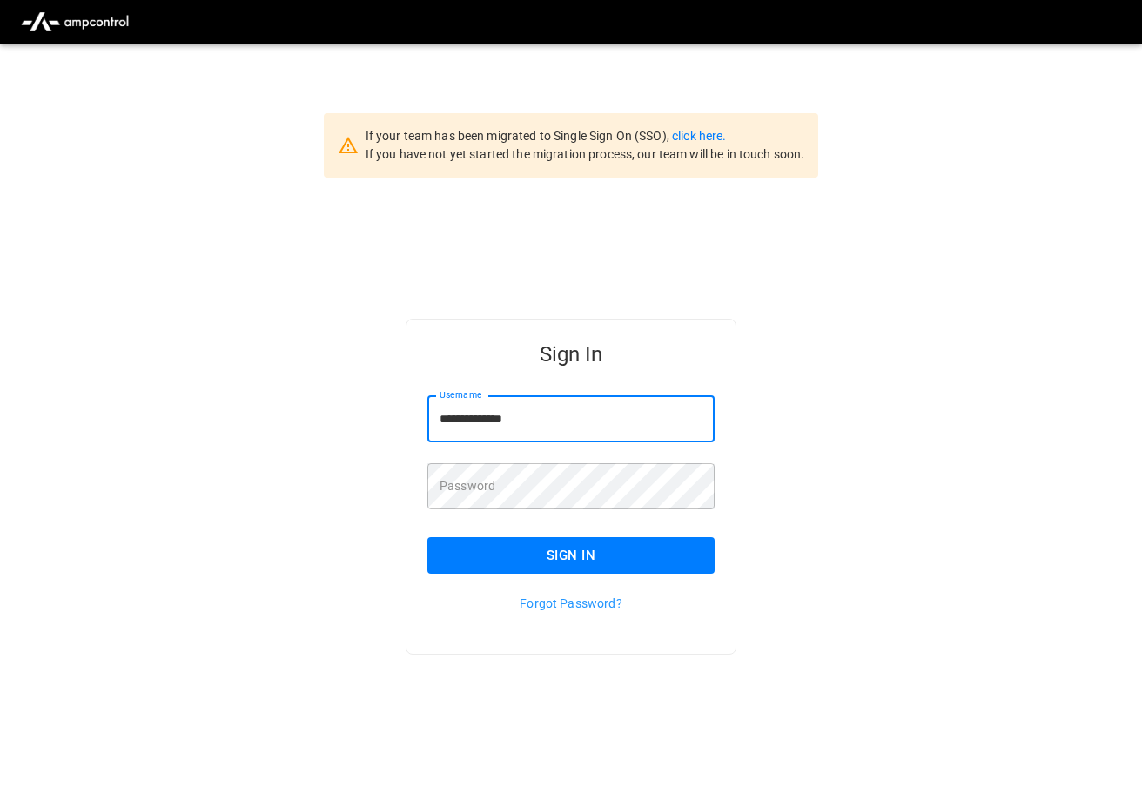  I want to click on label: Username, so click(460, 395).